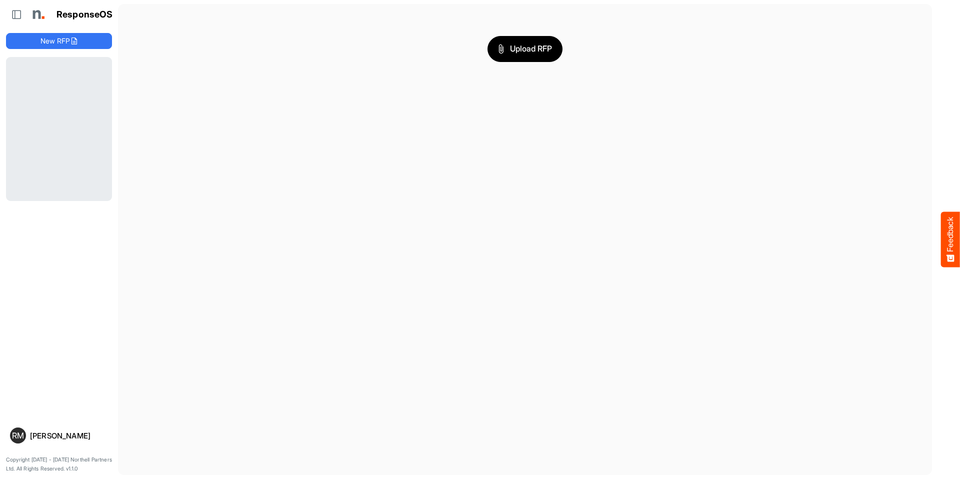  What do you see at coordinates (525, 49) in the screenshot?
I see `button: Upload RFP` at bounding box center [525, 49].